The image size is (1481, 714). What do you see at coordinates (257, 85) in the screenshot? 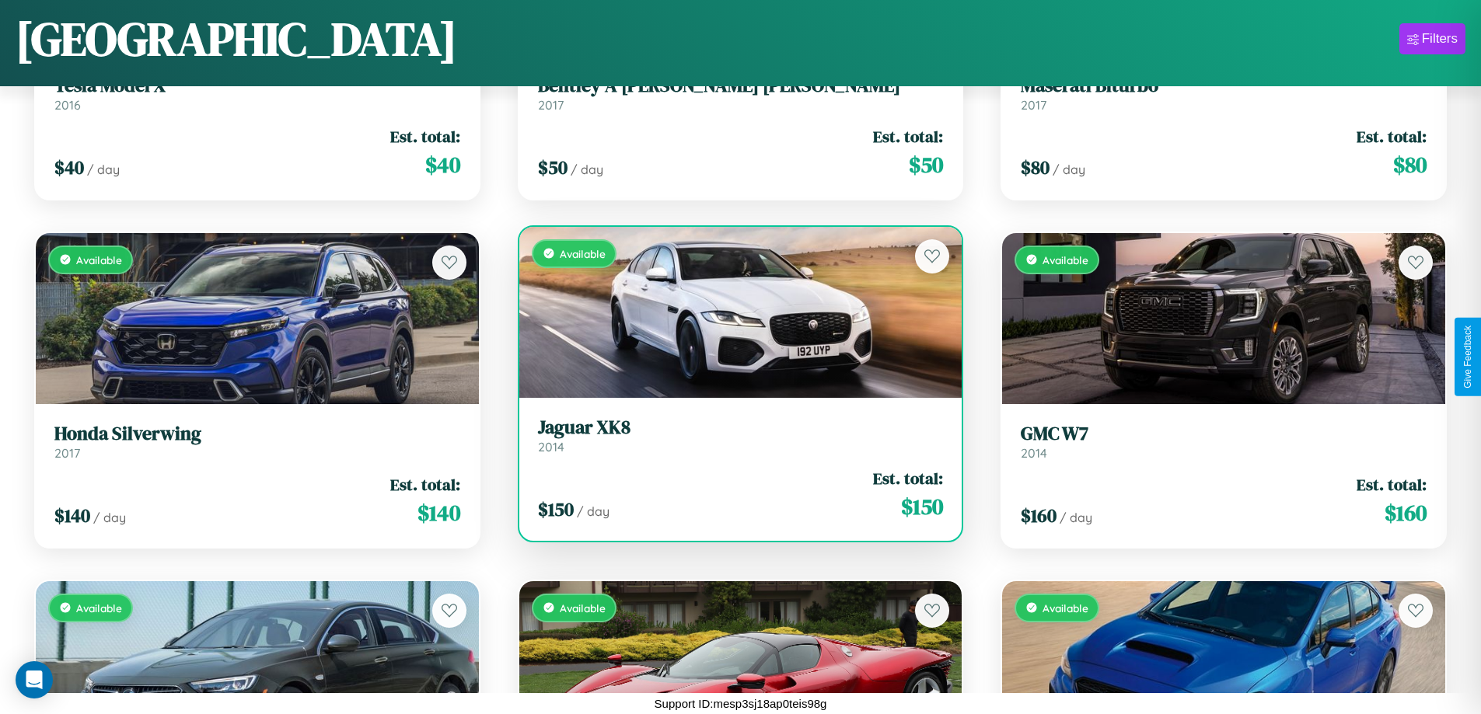
I see `h3: Tesla Model X` at bounding box center [257, 85].